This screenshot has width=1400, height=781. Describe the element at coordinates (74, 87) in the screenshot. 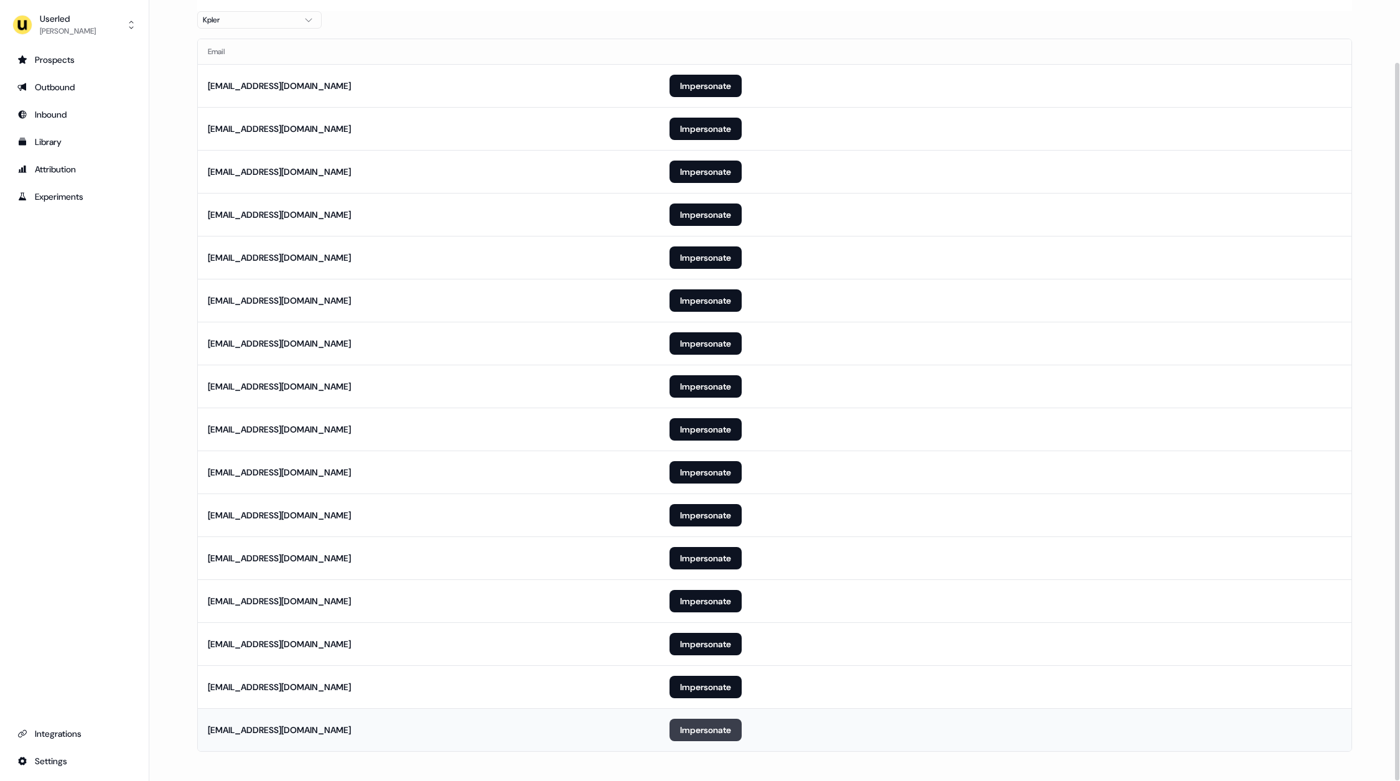

I see `a: Go to outbound experience` at that location.